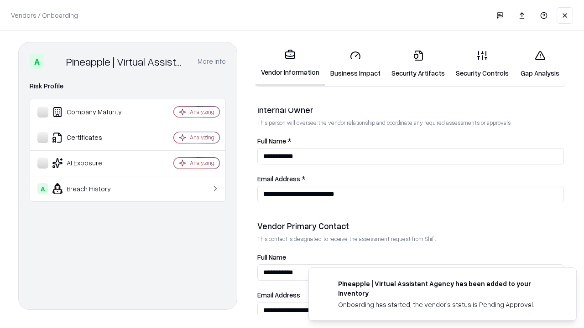 The width and height of the screenshot is (584, 328). I want to click on label: Full Name *, so click(410, 141).